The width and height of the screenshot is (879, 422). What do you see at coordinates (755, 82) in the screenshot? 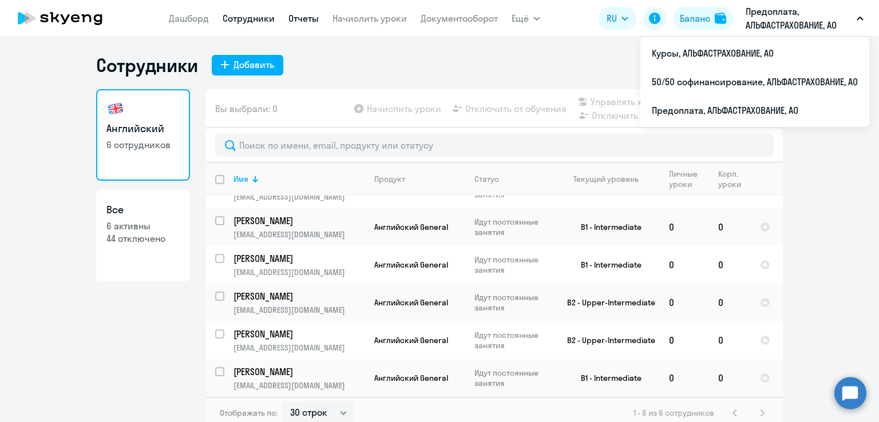
I see `ul: Ещё` at bounding box center [755, 82].